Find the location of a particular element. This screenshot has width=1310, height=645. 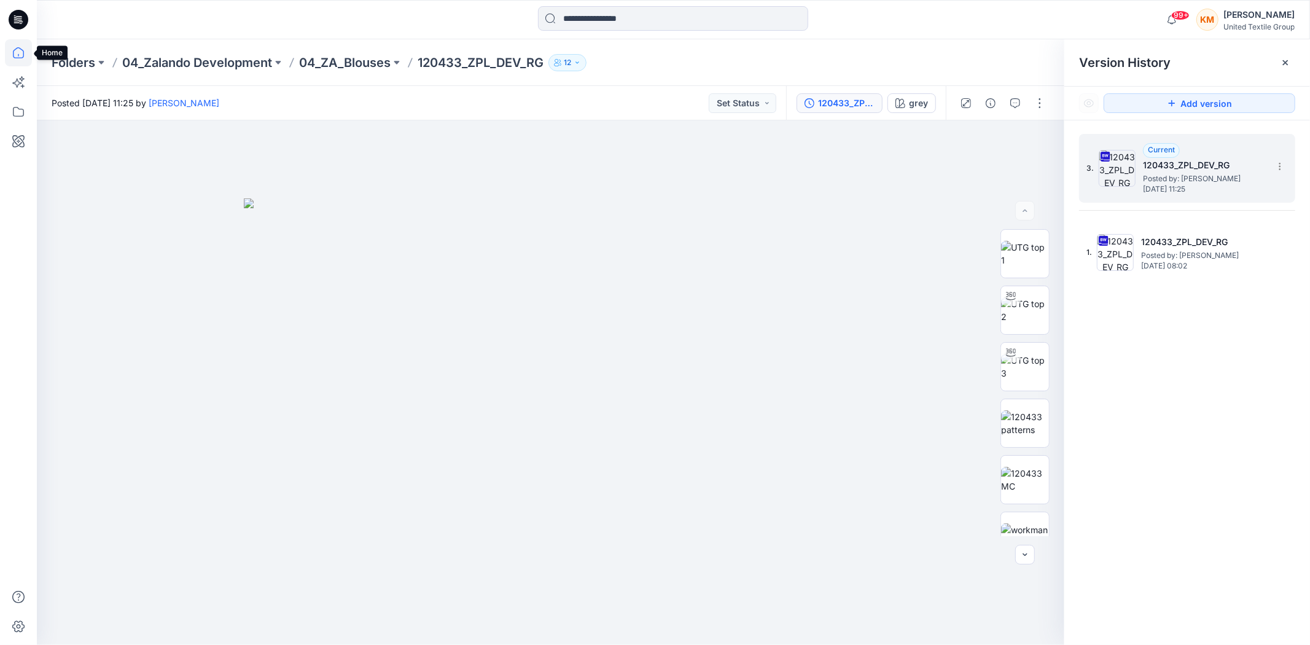

img: UTG top 1 is located at coordinates (1025, 254).